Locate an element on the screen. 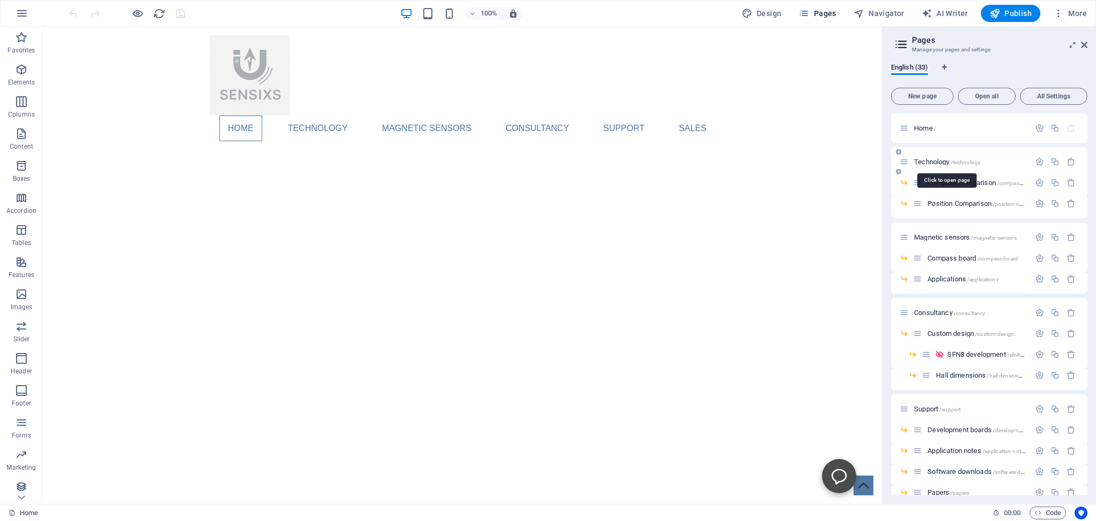 The height and width of the screenshot is (521, 1096). i: Reload page is located at coordinates (159, 13).